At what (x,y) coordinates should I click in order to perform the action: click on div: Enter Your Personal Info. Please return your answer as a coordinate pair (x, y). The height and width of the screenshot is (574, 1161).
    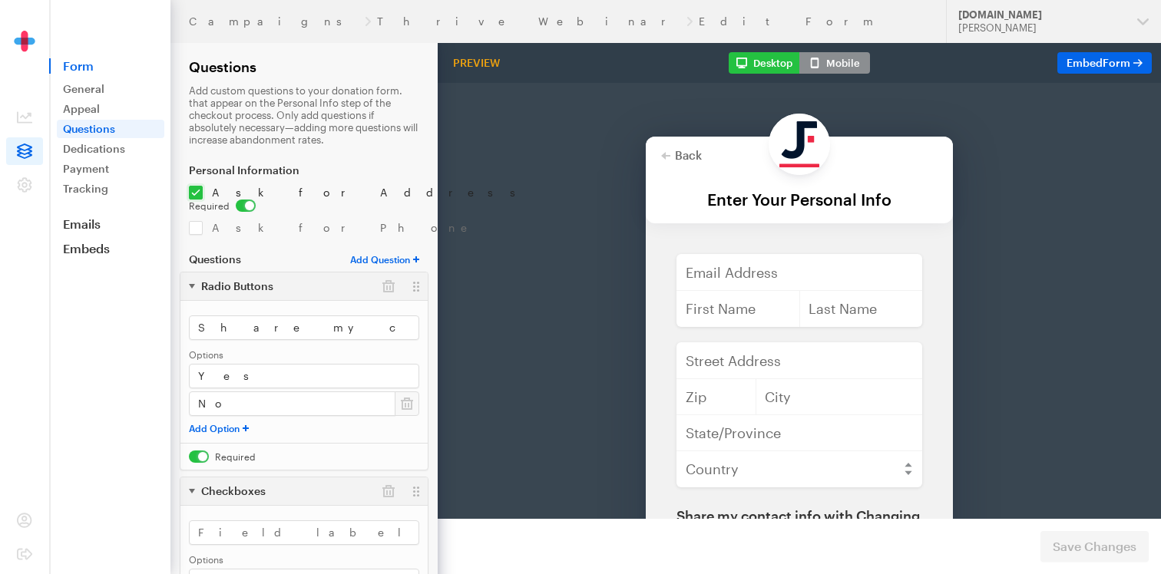
    Looking at the image, I should click on (393, 116).